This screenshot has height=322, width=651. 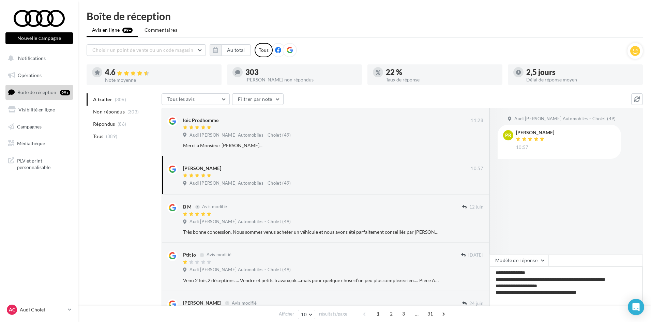 What do you see at coordinates (42, 310) in the screenshot?
I see `p: Audi Cholet` at bounding box center [42, 310].